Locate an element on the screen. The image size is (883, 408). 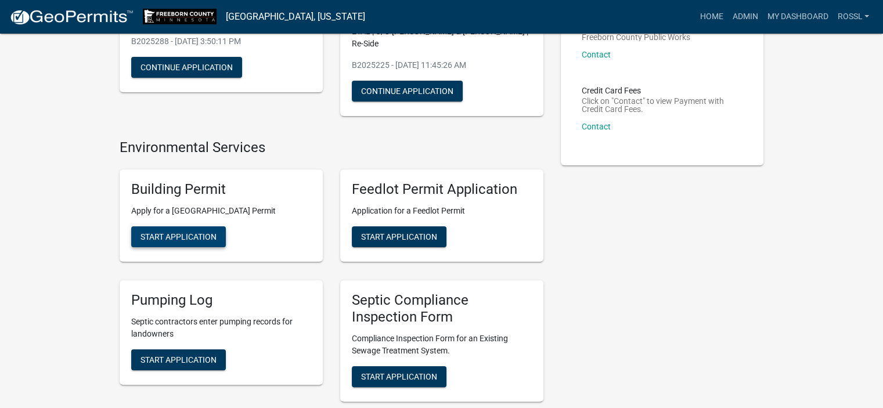
a: Home is located at coordinates (711, 17).